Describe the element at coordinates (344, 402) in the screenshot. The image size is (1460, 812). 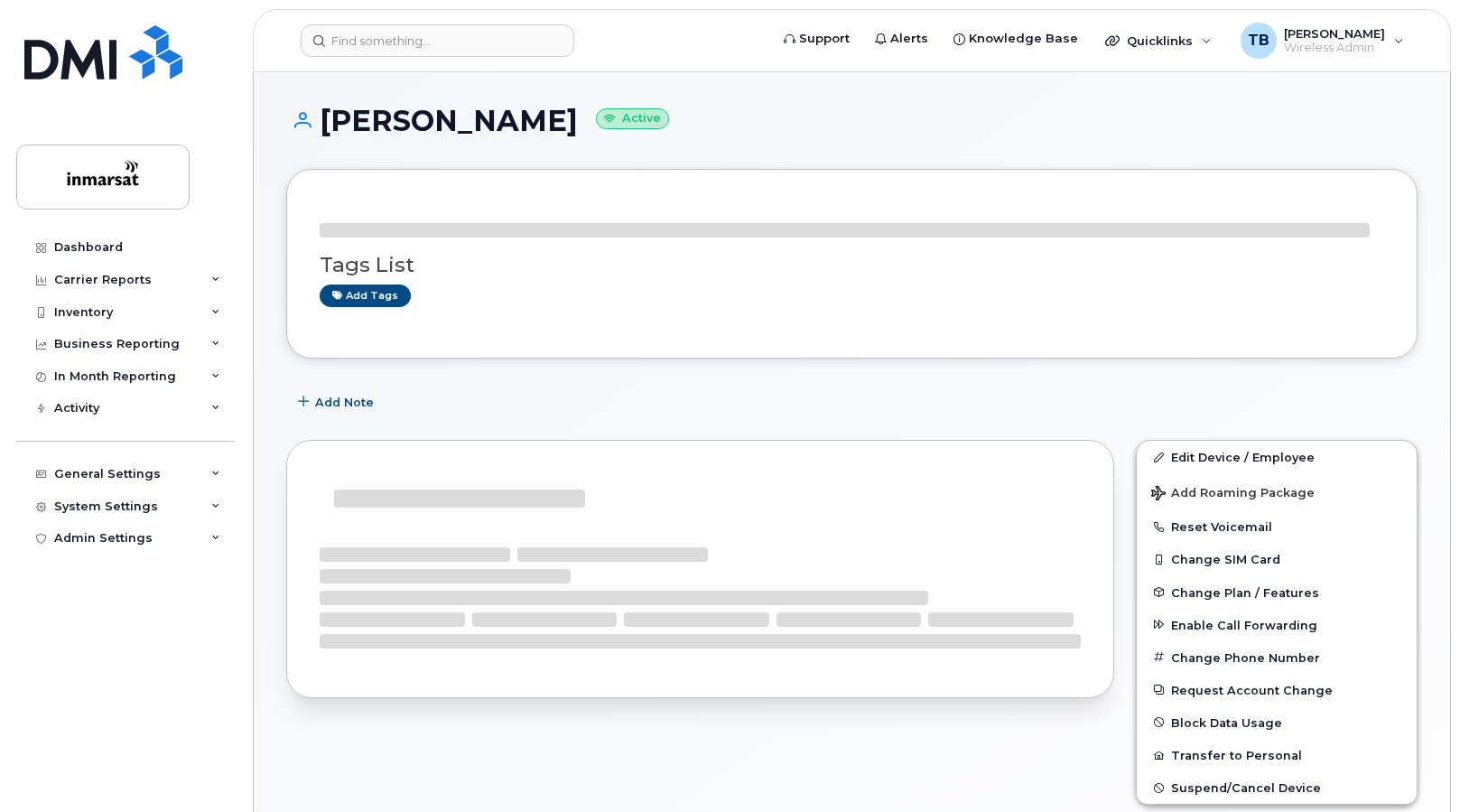
I see `span: Add Note` at that location.